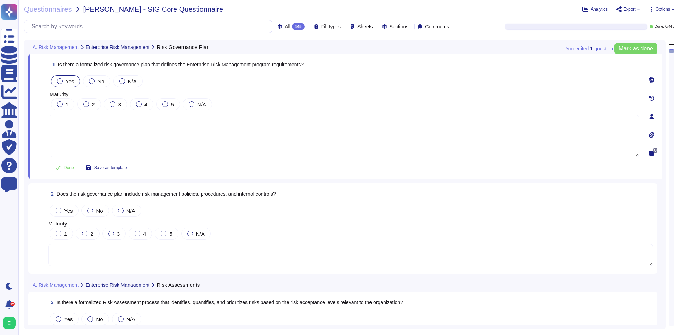 The image size is (680, 335). I want to click on button: user, so click(11, 322).